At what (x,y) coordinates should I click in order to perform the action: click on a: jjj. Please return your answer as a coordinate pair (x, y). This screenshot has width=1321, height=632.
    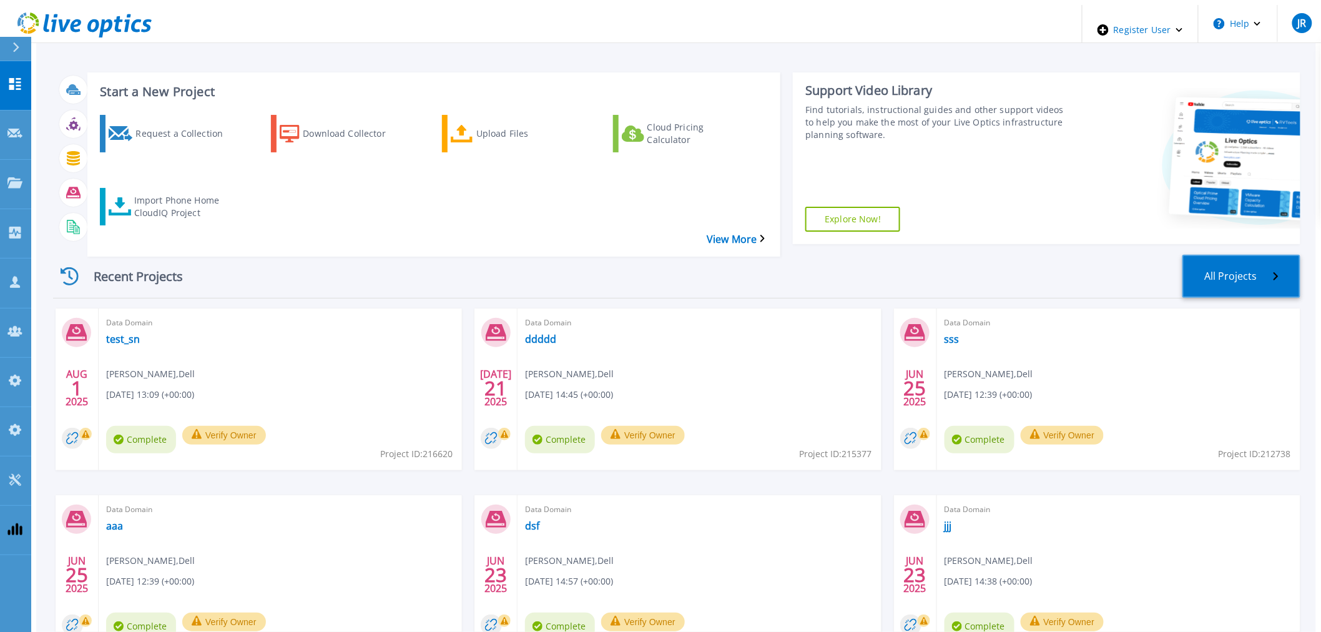
    Looking at the image, I should click on (949, 526).